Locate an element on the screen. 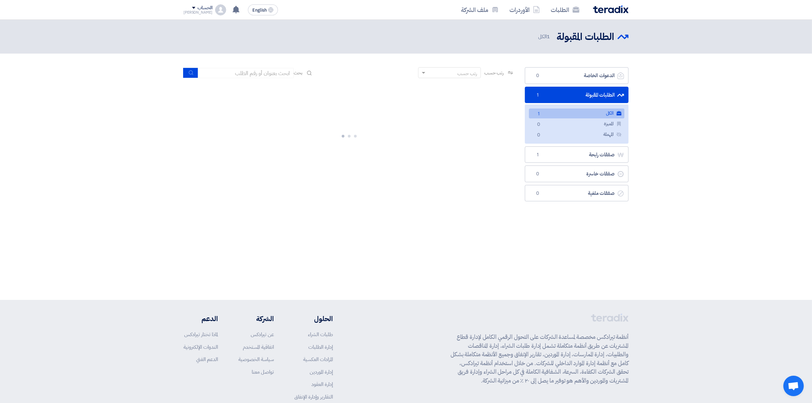  li: الدعم is located at coordinates (201, 318).